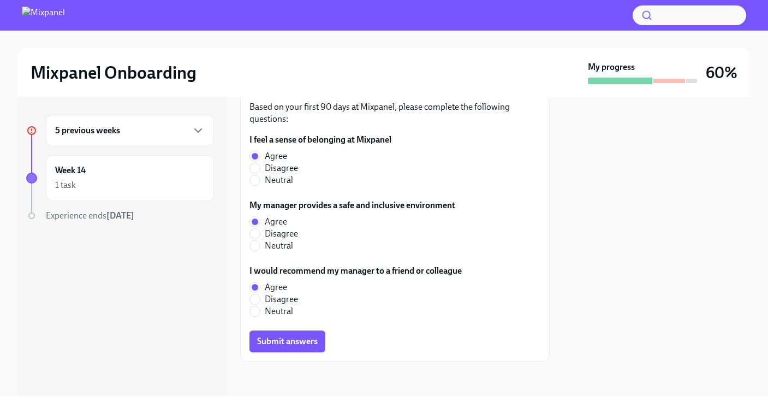 The width and height of the screenshot is (768, 407). I want to click on p: Based on your first 90 days at Mixpanel, please complete the following questions:, so click(395, 113).